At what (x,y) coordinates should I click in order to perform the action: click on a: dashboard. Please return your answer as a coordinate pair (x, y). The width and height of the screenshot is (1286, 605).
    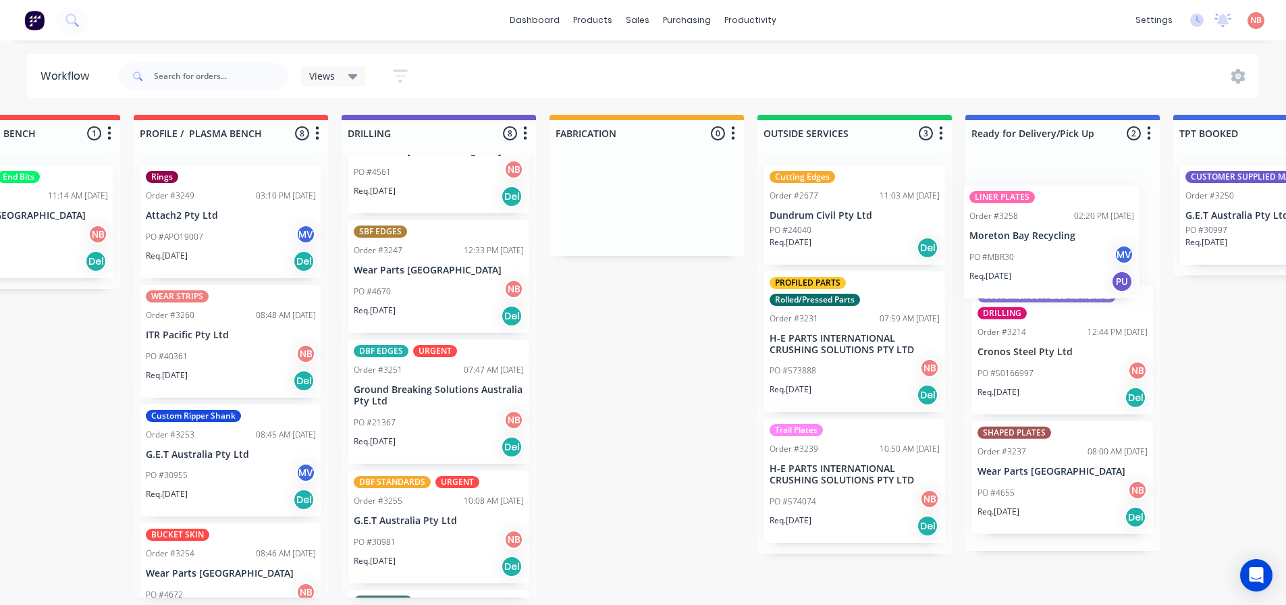
    Looking at the image, I should click on (535, 20).